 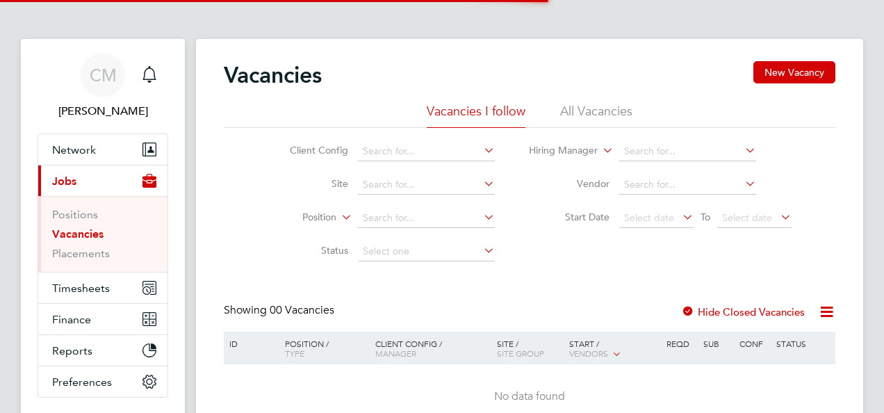 I want to click on label: Status, so click(x=308, y=250).